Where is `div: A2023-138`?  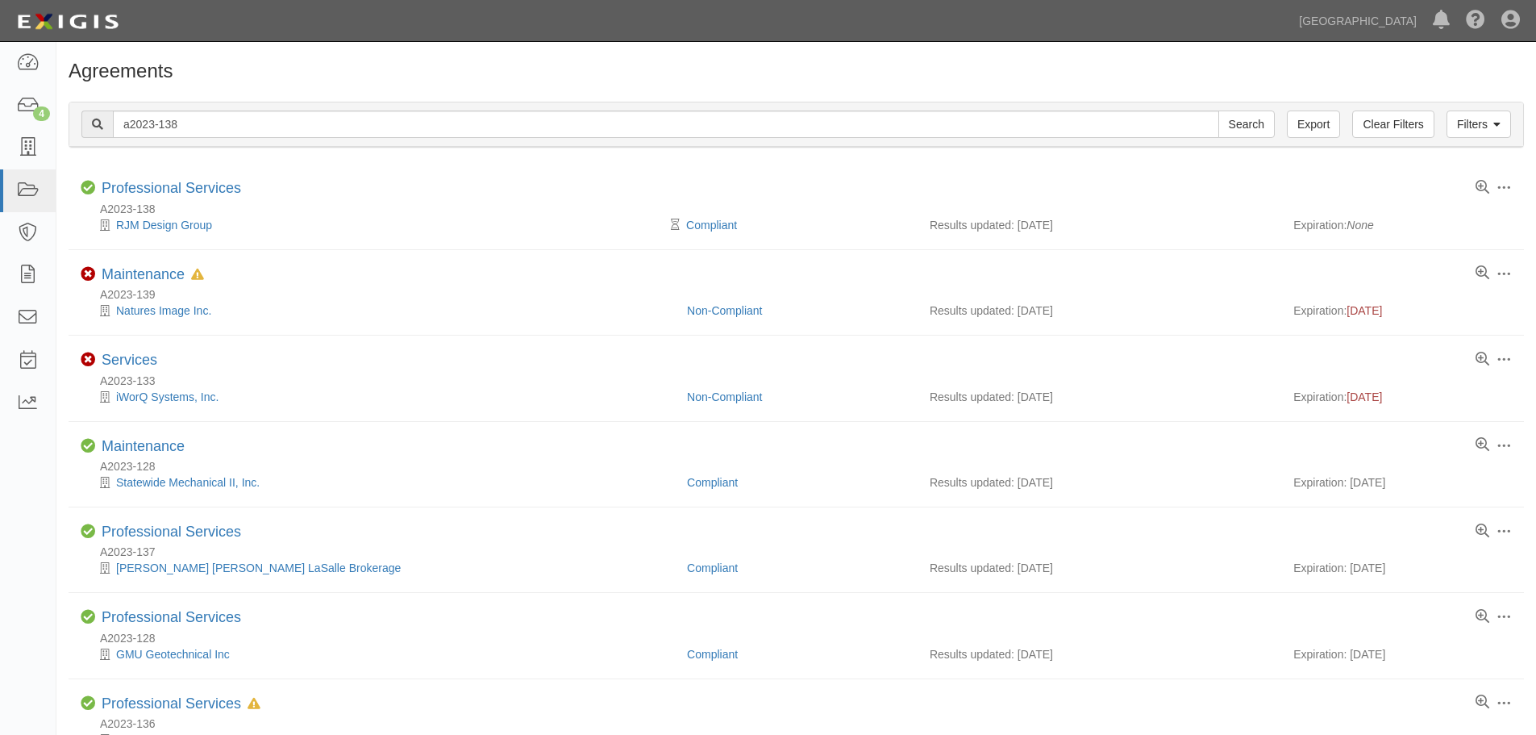 div: A2023-138 is located at coordinates (802, 209).